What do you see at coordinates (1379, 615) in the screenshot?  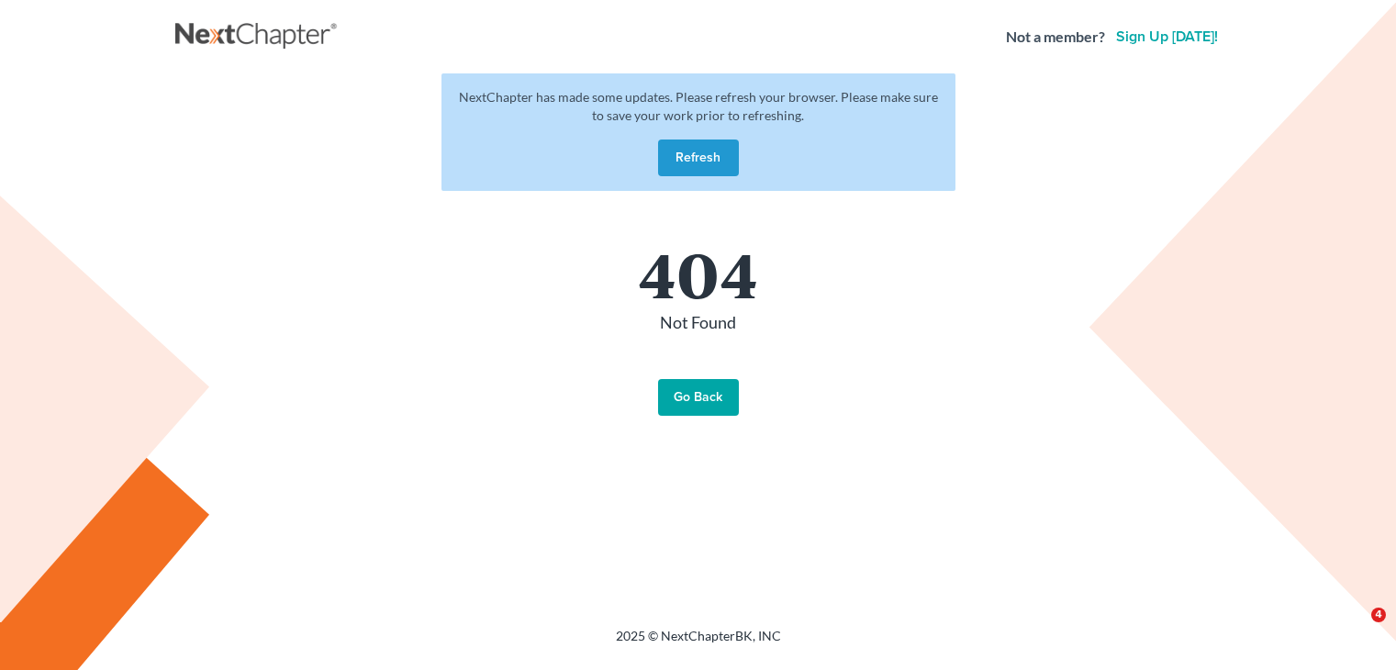 I see `span: 4` at bounding box center [1379, 615].